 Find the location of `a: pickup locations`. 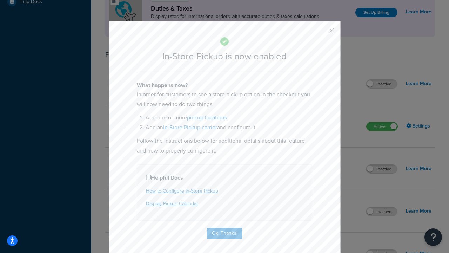

a: pickup locations is located at coordinates (207, 117).